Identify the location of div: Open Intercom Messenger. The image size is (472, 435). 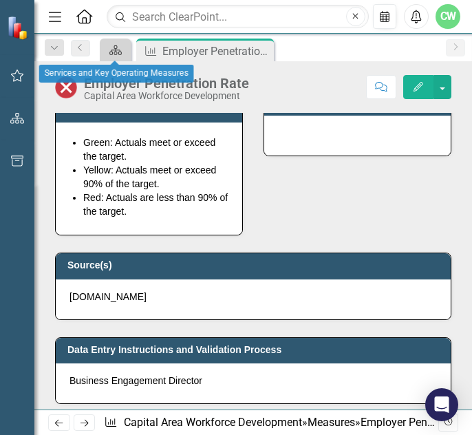
(442, 405).